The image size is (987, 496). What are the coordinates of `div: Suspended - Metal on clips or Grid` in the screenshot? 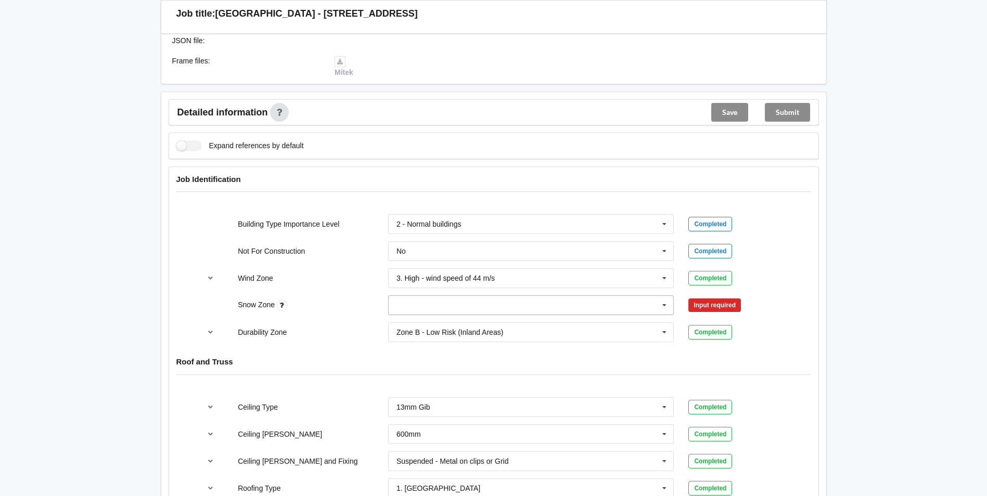 It's located at (453, 462).